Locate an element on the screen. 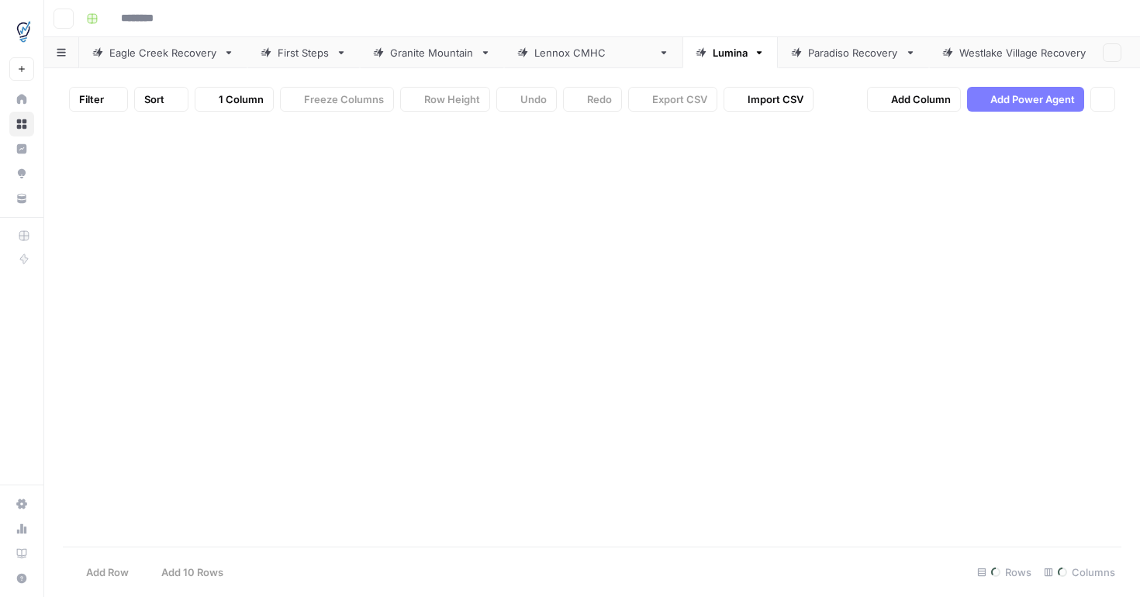 The image size is (1140, 597). button: 1 Column is located at coordinates (234, 99).